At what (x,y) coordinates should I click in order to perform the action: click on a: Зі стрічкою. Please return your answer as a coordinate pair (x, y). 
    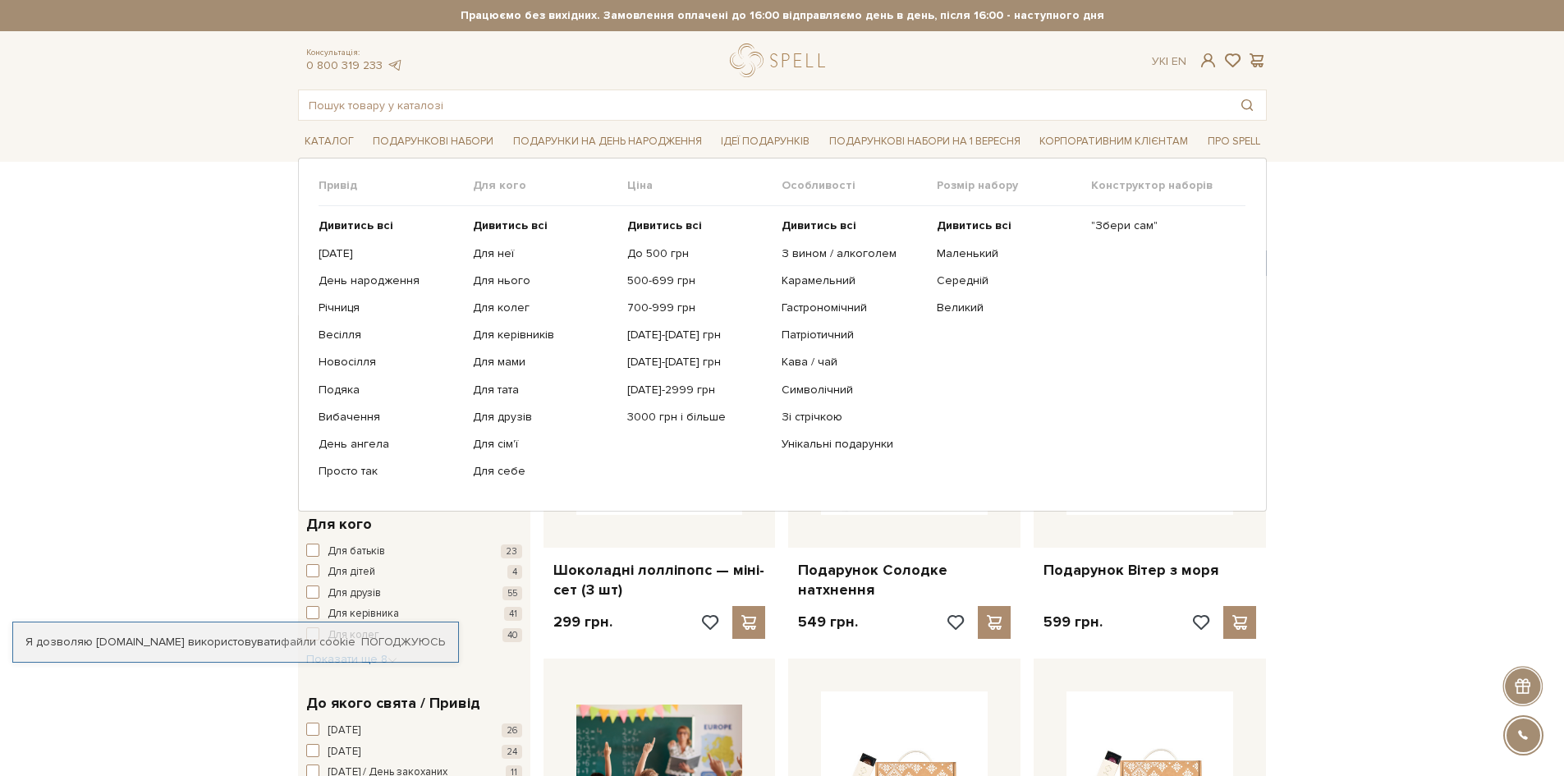
    Looking at the image, I should click on (852, 417).